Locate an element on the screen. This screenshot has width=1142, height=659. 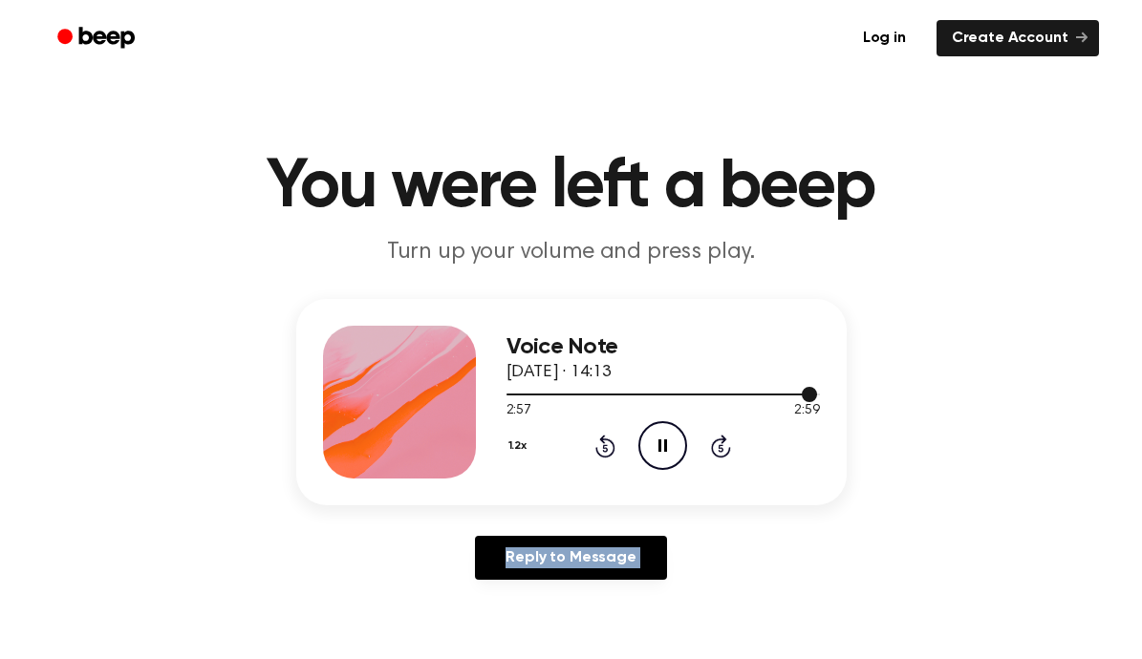
h1: You were left a beep is located at coordinates (571, 187).